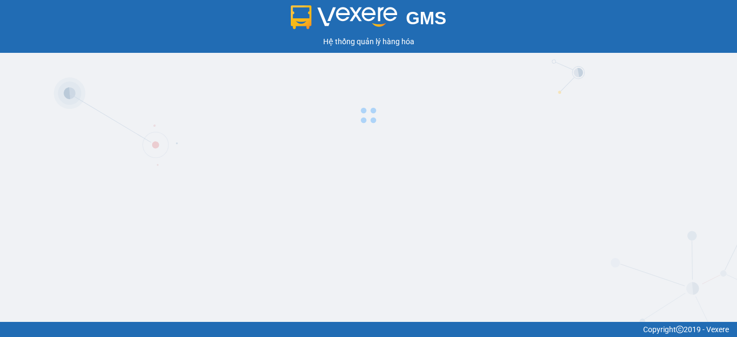 The image size is (737, 337). I want to click on span: GMS, so click(426, 18).